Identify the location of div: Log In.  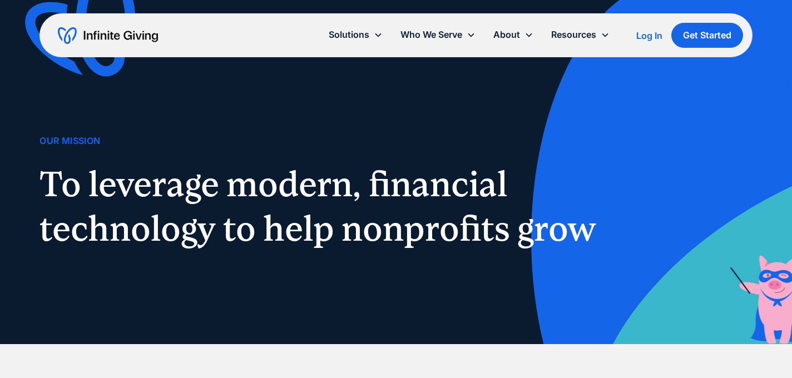
(649, 36).